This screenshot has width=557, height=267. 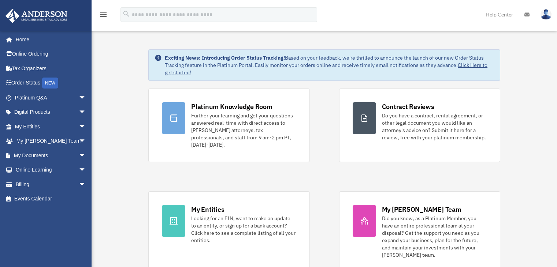 What do you see at coordinates (36, 16) in the screenshot?
I see `img: Anderson Advisors Platinum Portal` at bounding box center [36, 16].